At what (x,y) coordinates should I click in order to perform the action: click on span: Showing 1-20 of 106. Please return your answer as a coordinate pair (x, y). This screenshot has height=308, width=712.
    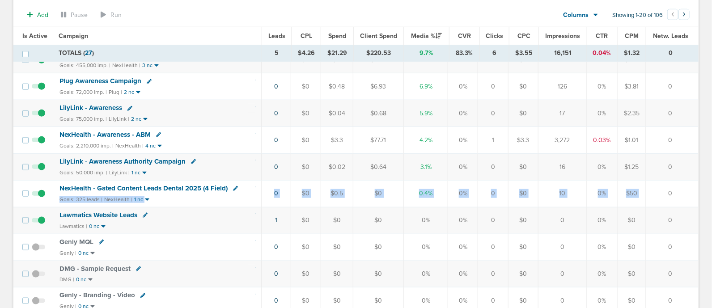
    Looking at the image, I should click on (637, 15).